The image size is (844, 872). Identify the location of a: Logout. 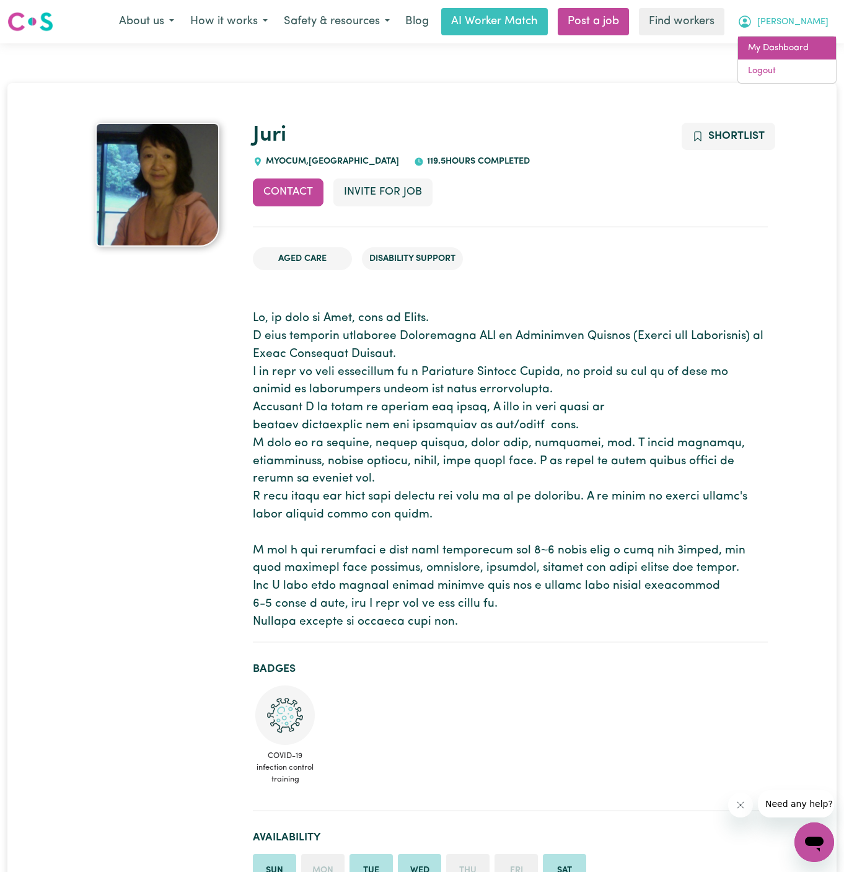
(787, 71).